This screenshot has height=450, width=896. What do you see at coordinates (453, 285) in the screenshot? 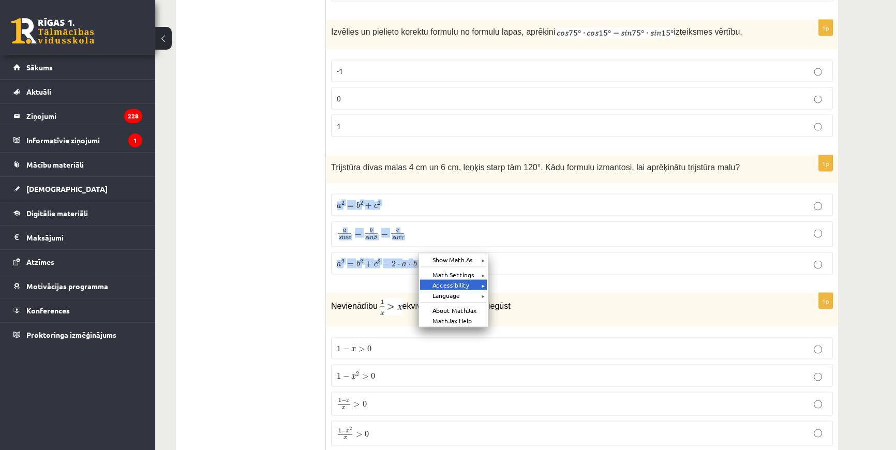
I see `div: Accessibility` at bounding box center [453, 285].